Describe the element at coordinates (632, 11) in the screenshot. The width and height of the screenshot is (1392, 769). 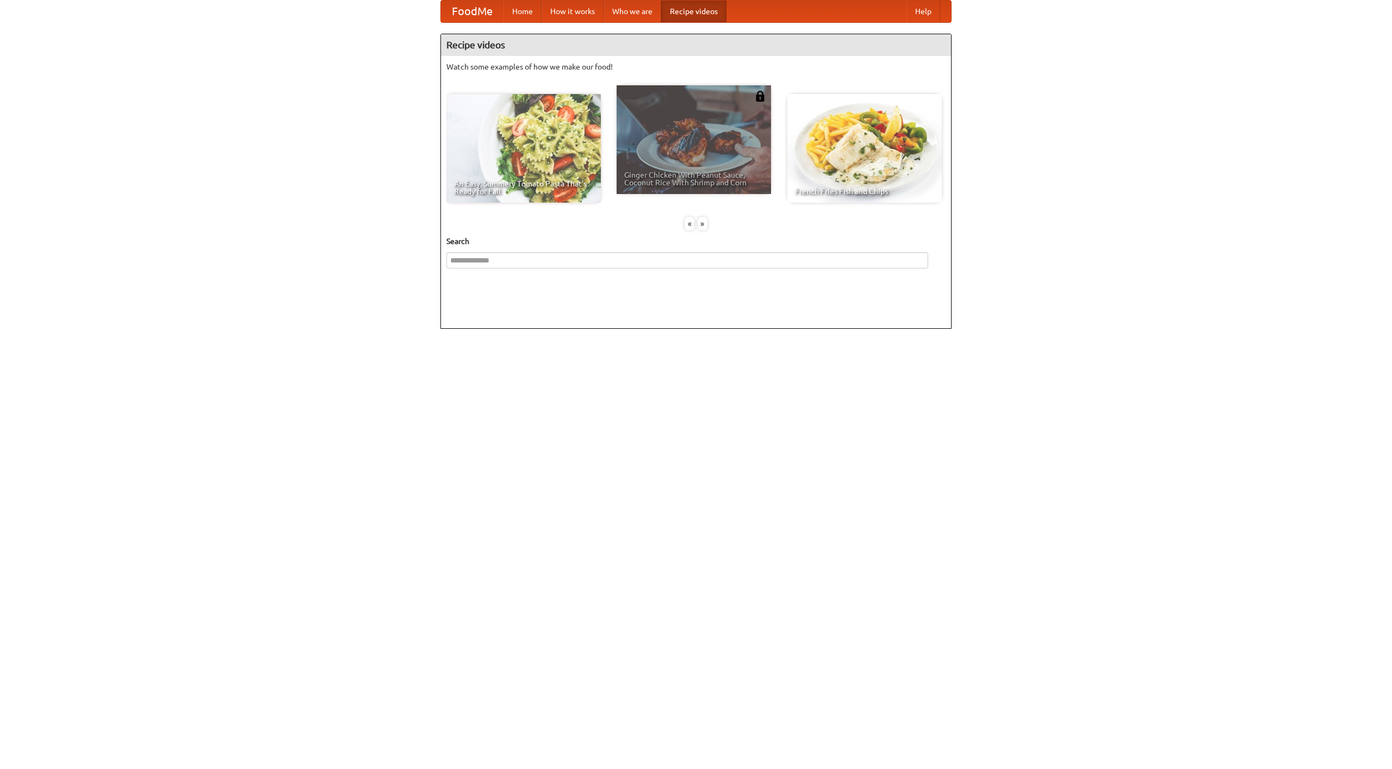
I see `a: Who we are` at that location.